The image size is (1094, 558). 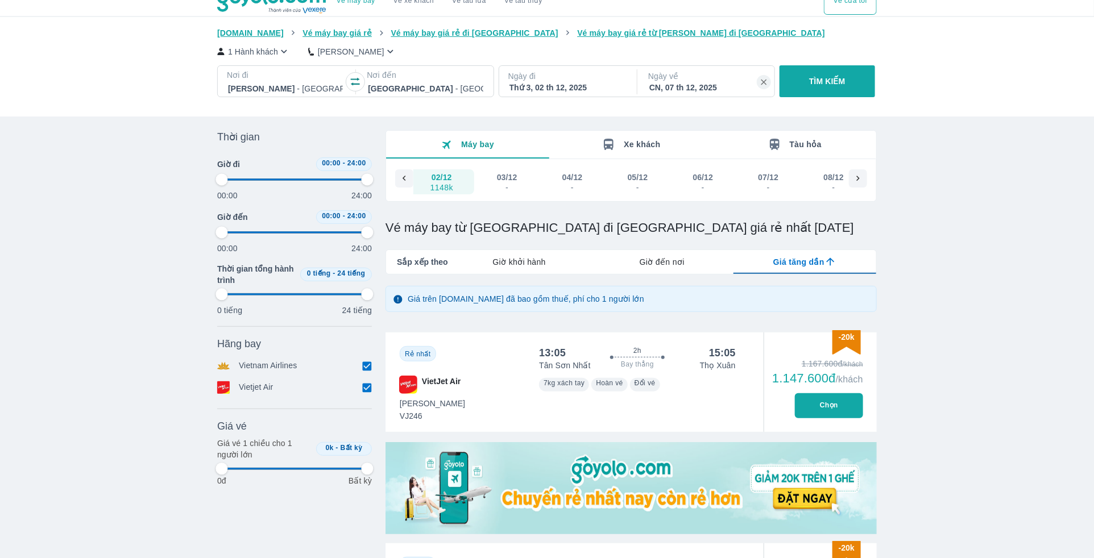 I want to click on span: Hãng bay, so click(x=239, y=344).